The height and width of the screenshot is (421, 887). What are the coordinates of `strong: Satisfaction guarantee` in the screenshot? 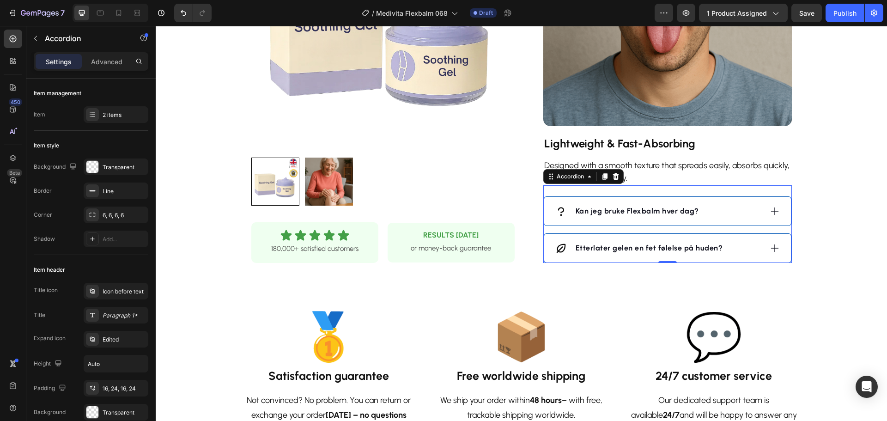 It's located at (173, 350).